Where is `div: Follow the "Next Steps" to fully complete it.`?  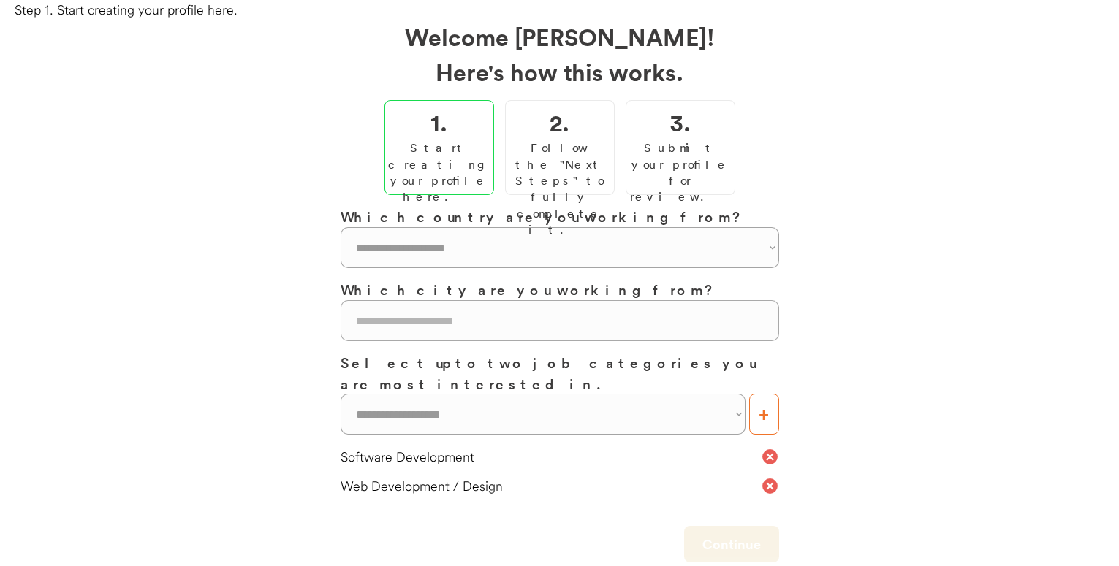 div: Follow the "Next Steps" to fully complete it. is located at coordinates (560, 189).